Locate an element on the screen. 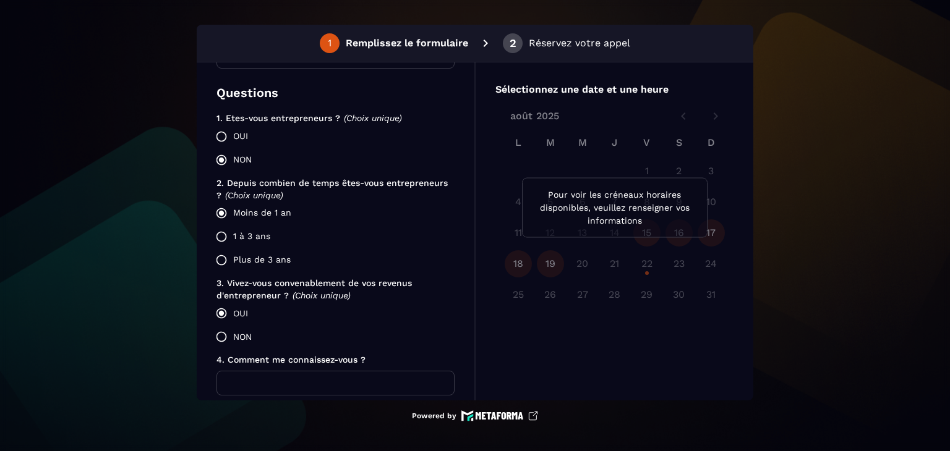 Image resolution: width=950 pixels, height=451 pixels. p: Questions is located at coordinates (335, 93).